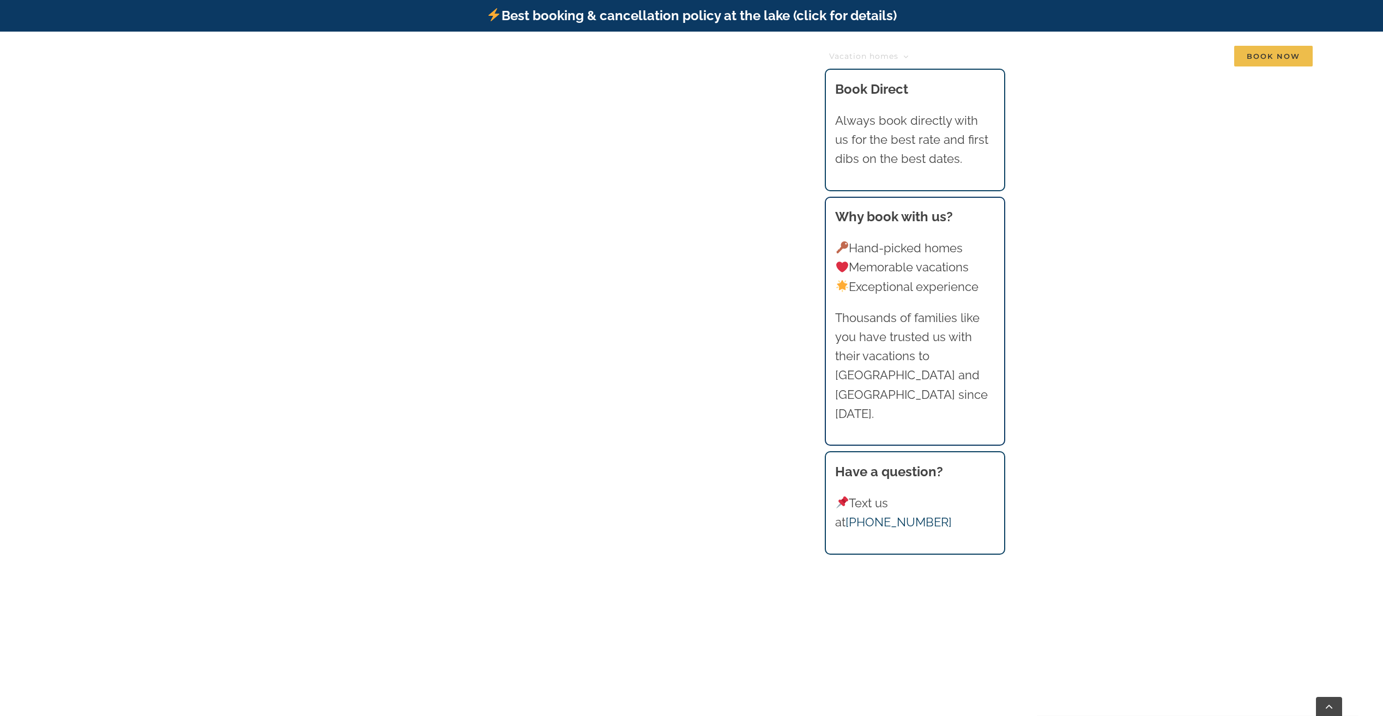 The height and width of the screenshot is (716, 1383). What do you see at coordinates (1273, 56) in the screenshot?
I see `span: Book Now` at bounding box center [1273, 56].